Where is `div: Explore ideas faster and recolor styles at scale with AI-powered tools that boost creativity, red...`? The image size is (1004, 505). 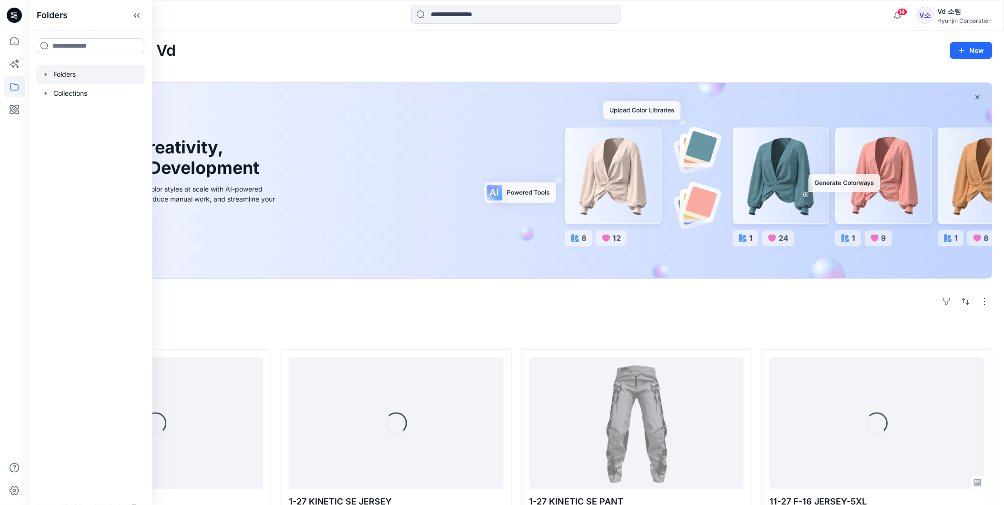 div: Explore ideas faster and recolor styles at scale with AI-powered tools that boost creativity, red... is located at coordinates (171, 199).